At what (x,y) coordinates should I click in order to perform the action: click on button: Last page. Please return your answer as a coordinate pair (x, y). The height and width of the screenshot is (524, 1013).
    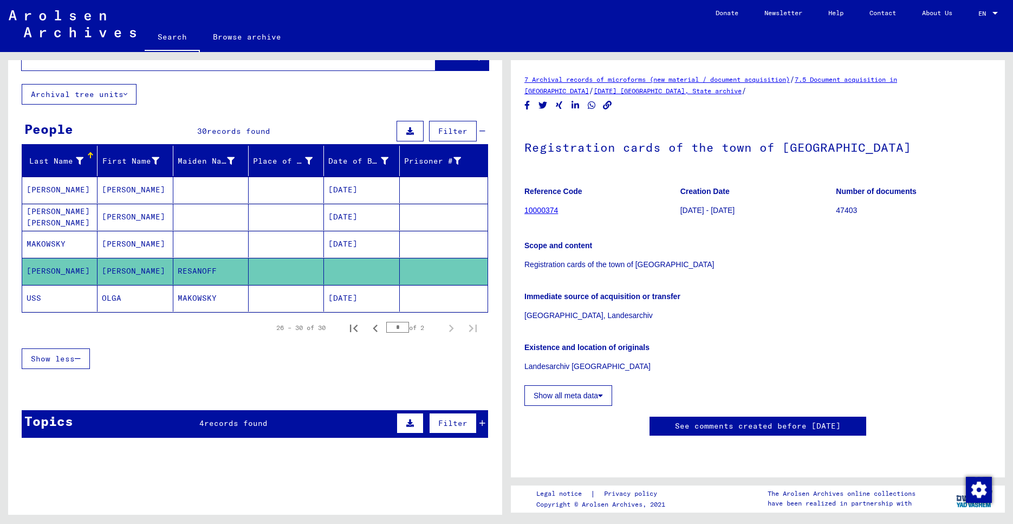
    Looking at the image, I should click on (473, 328).